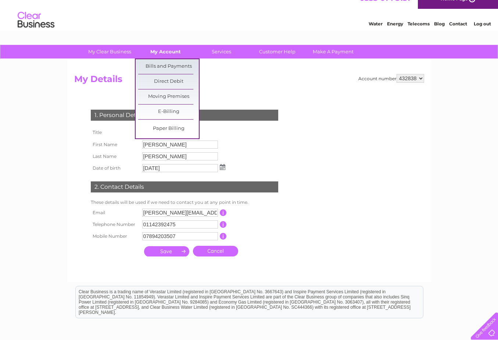 Image resolution: width=498 pixels, height=340 pixels. I want to click on div: Account number, so click(391, 78).